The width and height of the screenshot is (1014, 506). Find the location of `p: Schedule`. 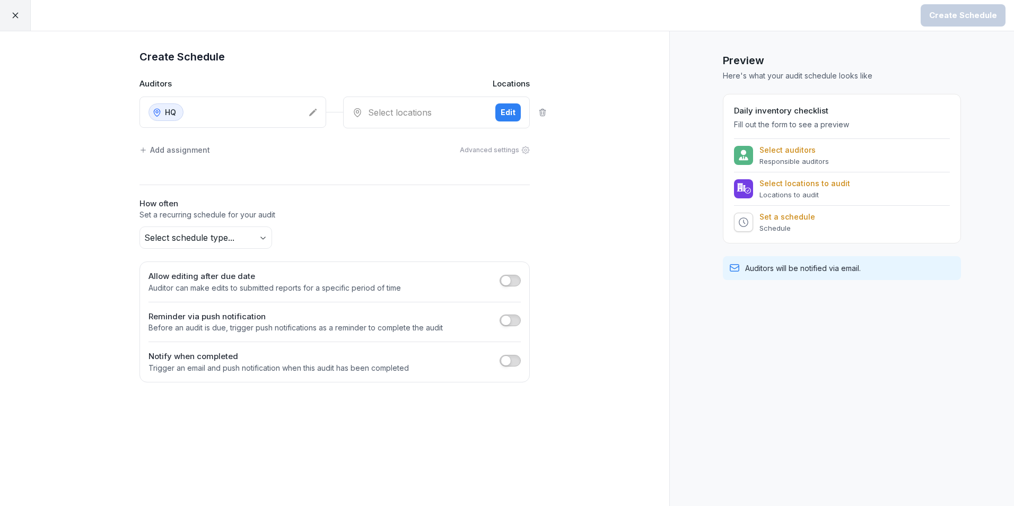

p: Schedule is located at coordinates (787, 228).